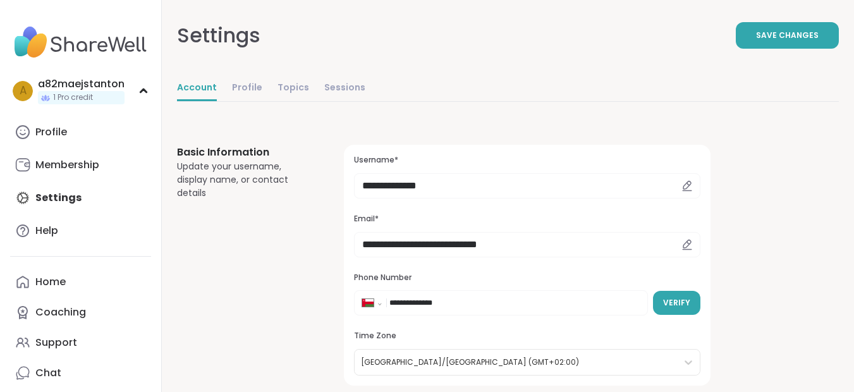 The width and height of the screenshot is (854, 392). What do you see at coordinates (80, 165) in the screenshot?
I see `a: Membership` at bounding box center [80, 165].